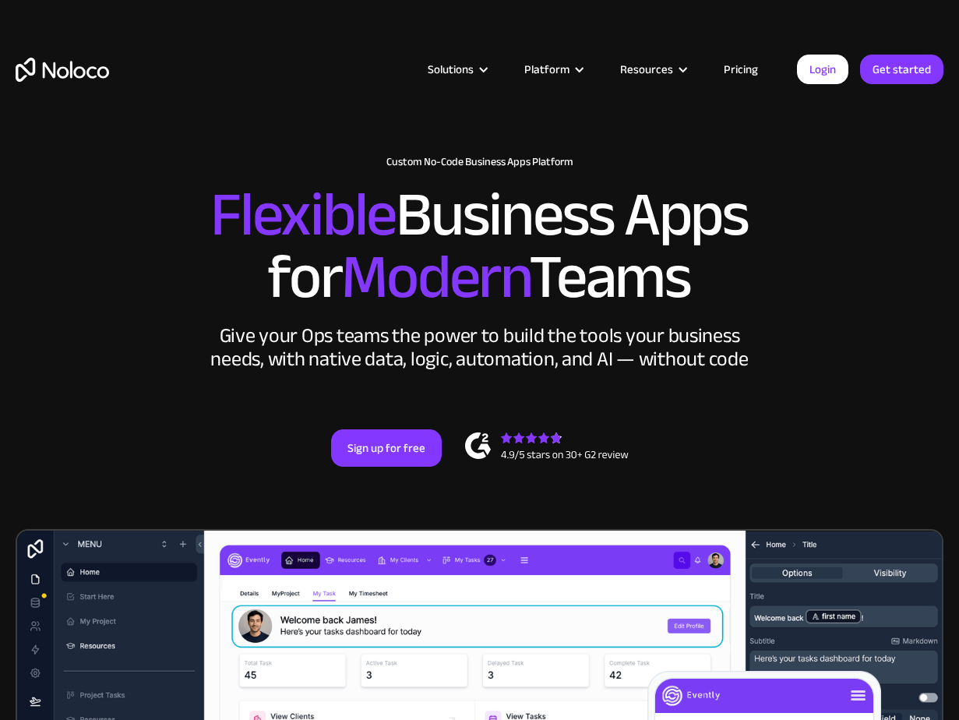 The height and width of the screenshot is (720, 959). Describe the element at coordinates (62, 69) in the screenshot. I see `a: home` at that location.